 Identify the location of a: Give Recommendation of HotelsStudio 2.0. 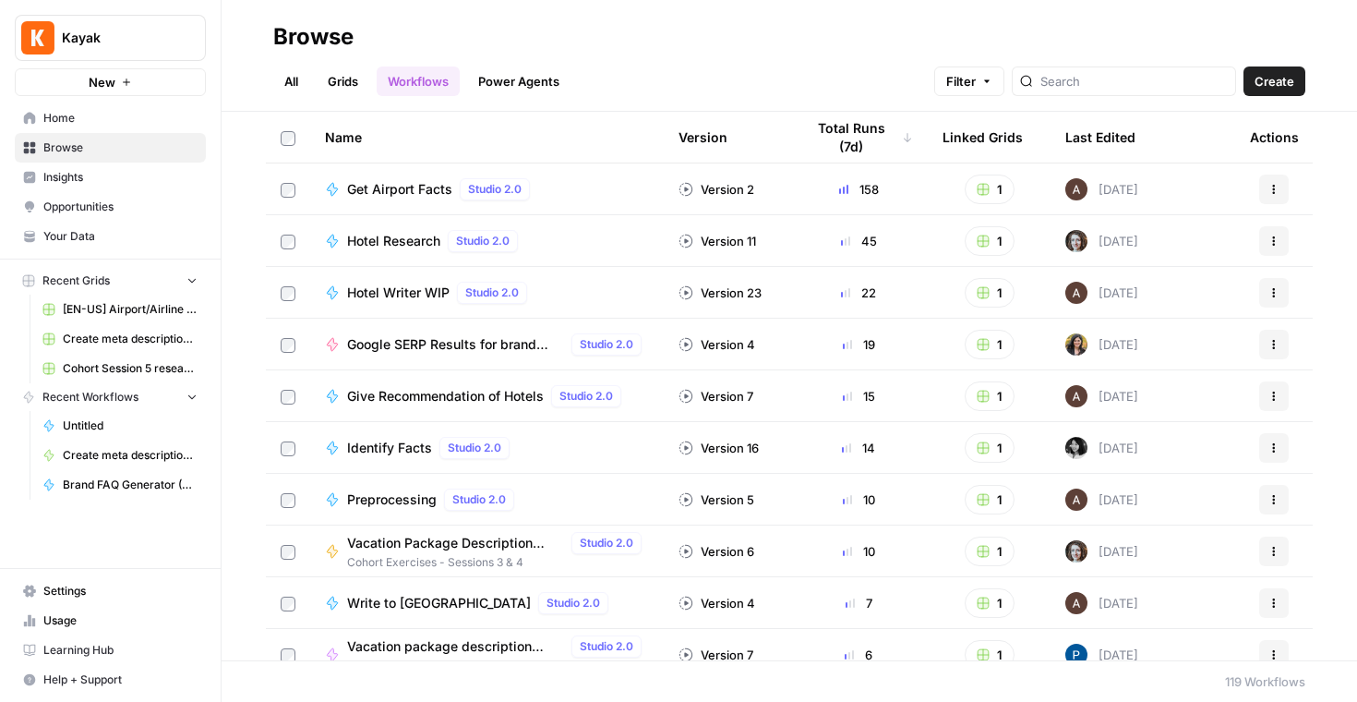
(487, 396).